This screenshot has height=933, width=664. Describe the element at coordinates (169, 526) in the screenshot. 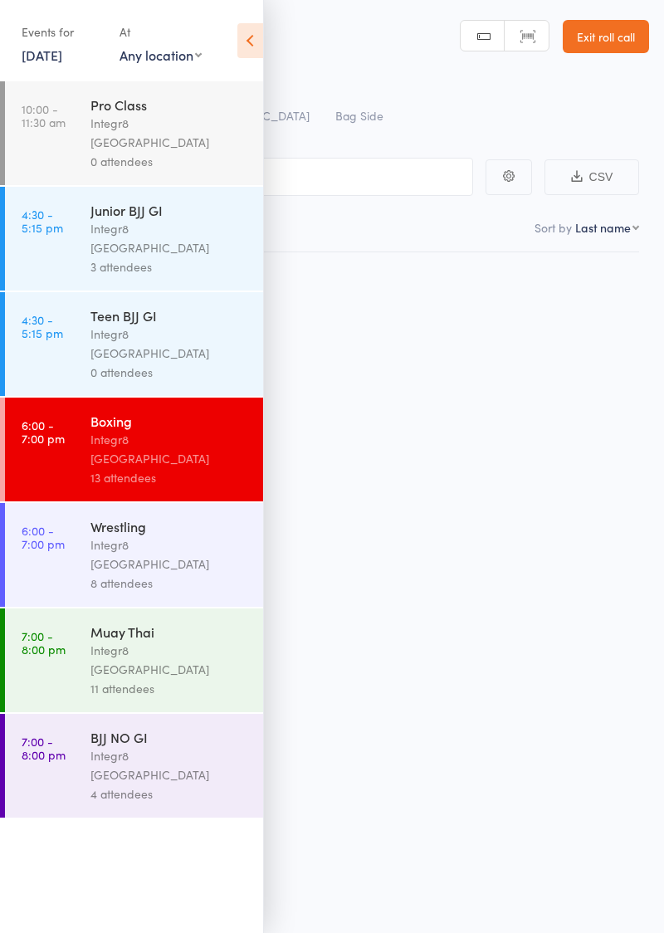

I see `div: Wrestling` at that location.